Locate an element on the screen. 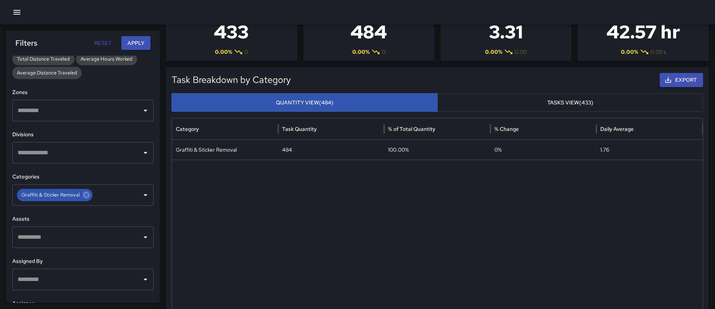 The height and width of the screenshot is (309, 715). span: 0.00 s is located at coordinates (658, 52).